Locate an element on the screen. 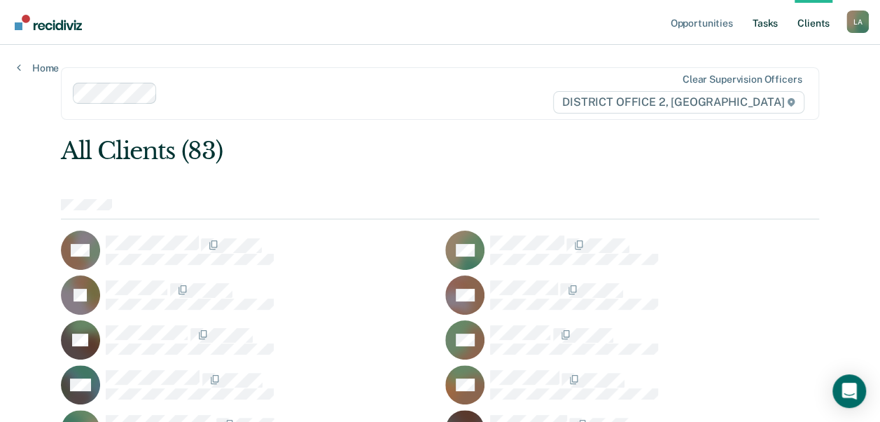  div: L A is located at coordinates (858, 22).